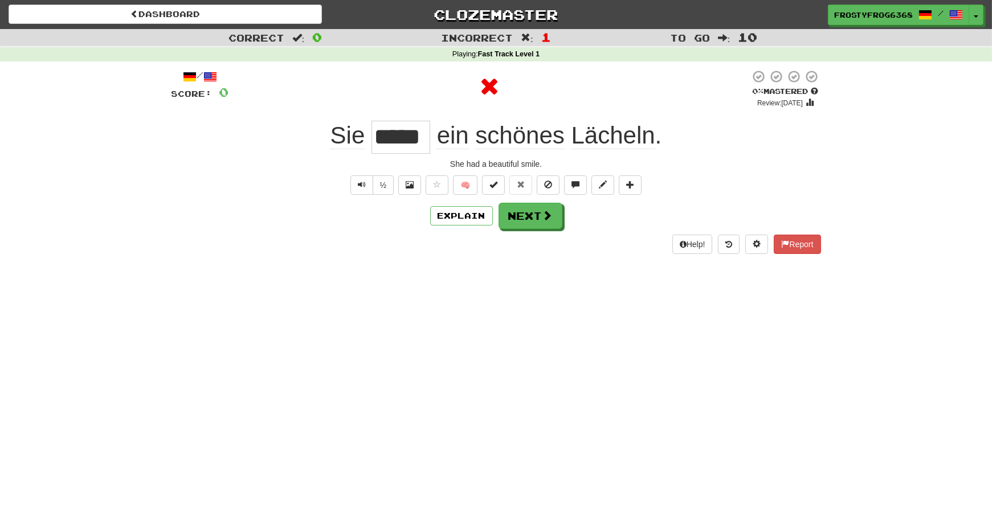  What do you see at coordinates (548, 185) in the screenshot?
I see `button: Ignore sentence (alt+i)` at bounding box center [548, 185].